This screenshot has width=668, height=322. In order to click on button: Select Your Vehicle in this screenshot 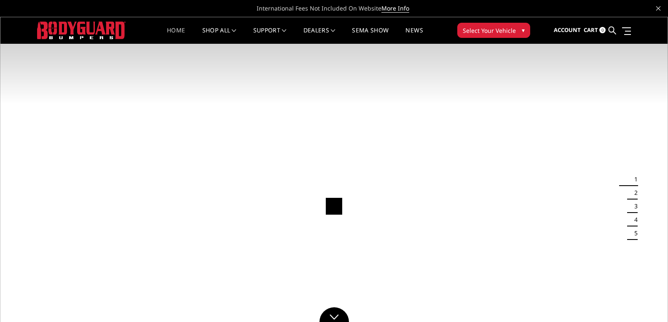, I will do `click(494, 30)`.